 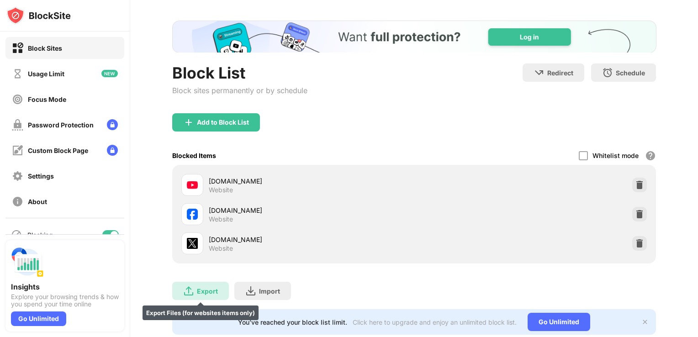 I want to click on div: Blocking, so click(x=40, y=235).